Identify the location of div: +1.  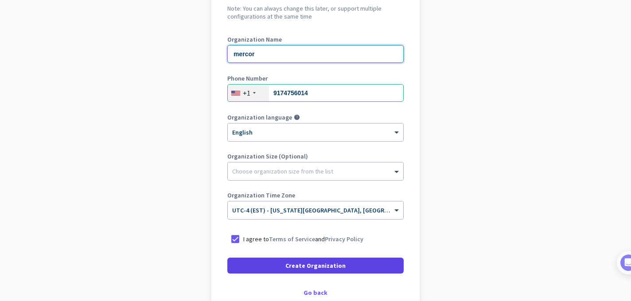
(246, 93).